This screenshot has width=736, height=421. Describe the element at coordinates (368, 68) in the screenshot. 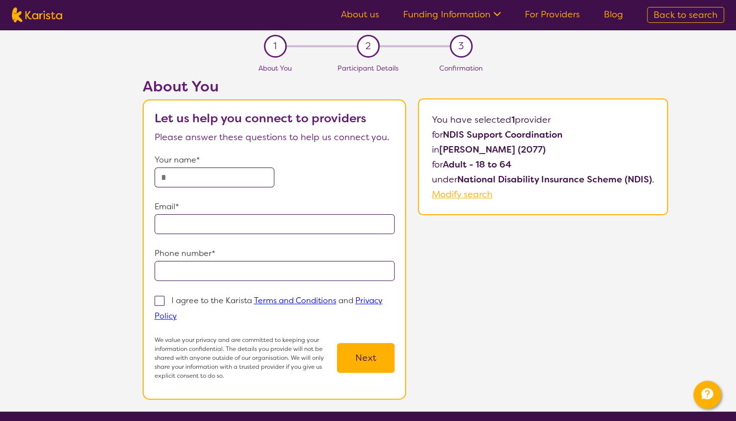

I see `span: Participant Details` at that location.